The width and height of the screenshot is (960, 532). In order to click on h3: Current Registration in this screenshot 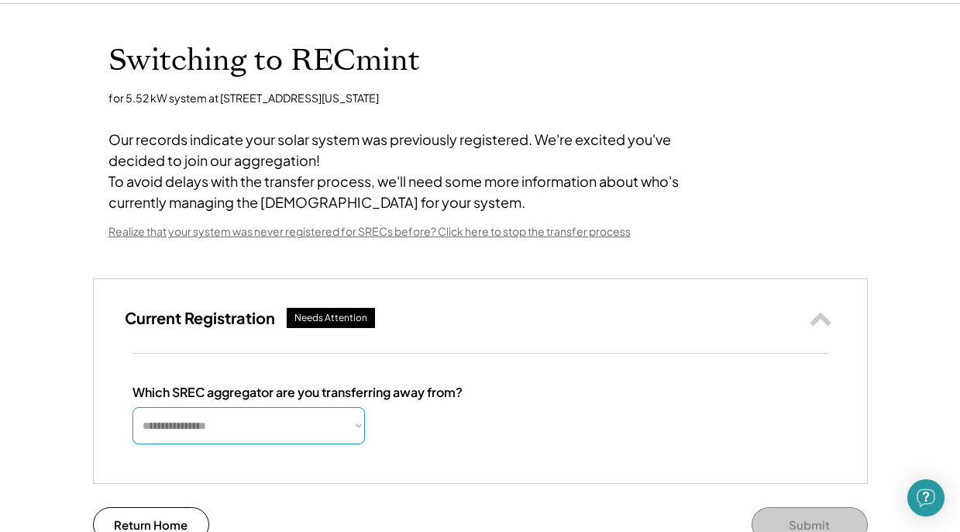, I will do `click(200, 318)`.